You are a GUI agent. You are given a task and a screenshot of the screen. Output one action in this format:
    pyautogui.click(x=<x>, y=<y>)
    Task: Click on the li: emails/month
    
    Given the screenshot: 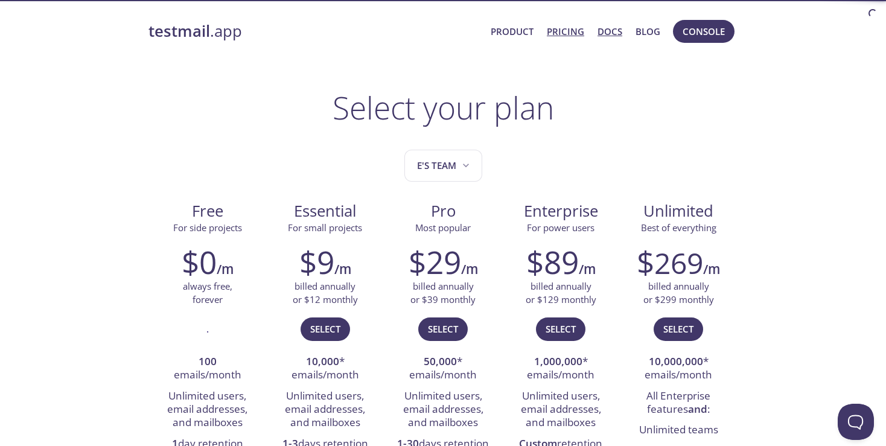 What is the action you would take?
    pyautogui.click(x=207, y=369)
    